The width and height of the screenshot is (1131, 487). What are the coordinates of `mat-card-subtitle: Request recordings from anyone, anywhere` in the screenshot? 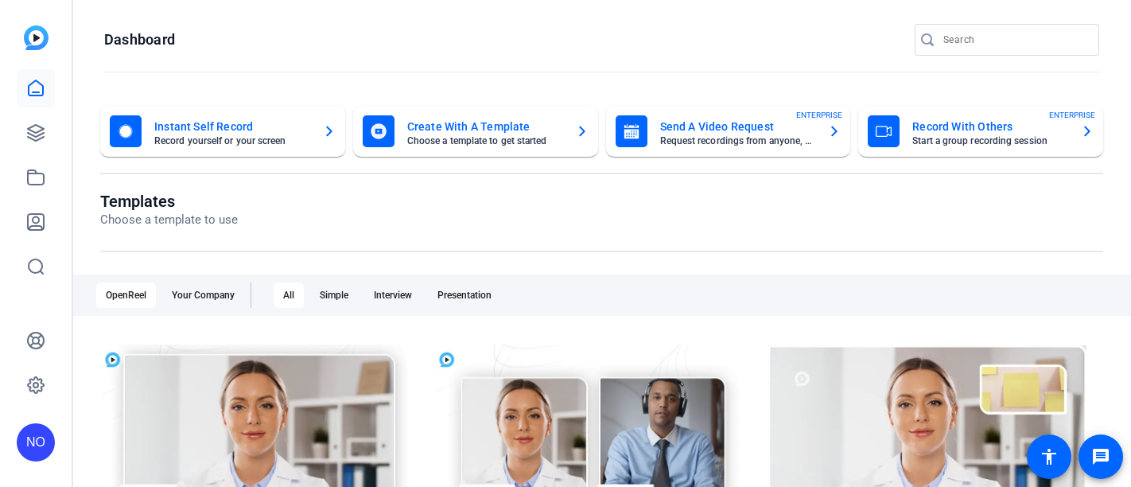 It's located at (738, 141).